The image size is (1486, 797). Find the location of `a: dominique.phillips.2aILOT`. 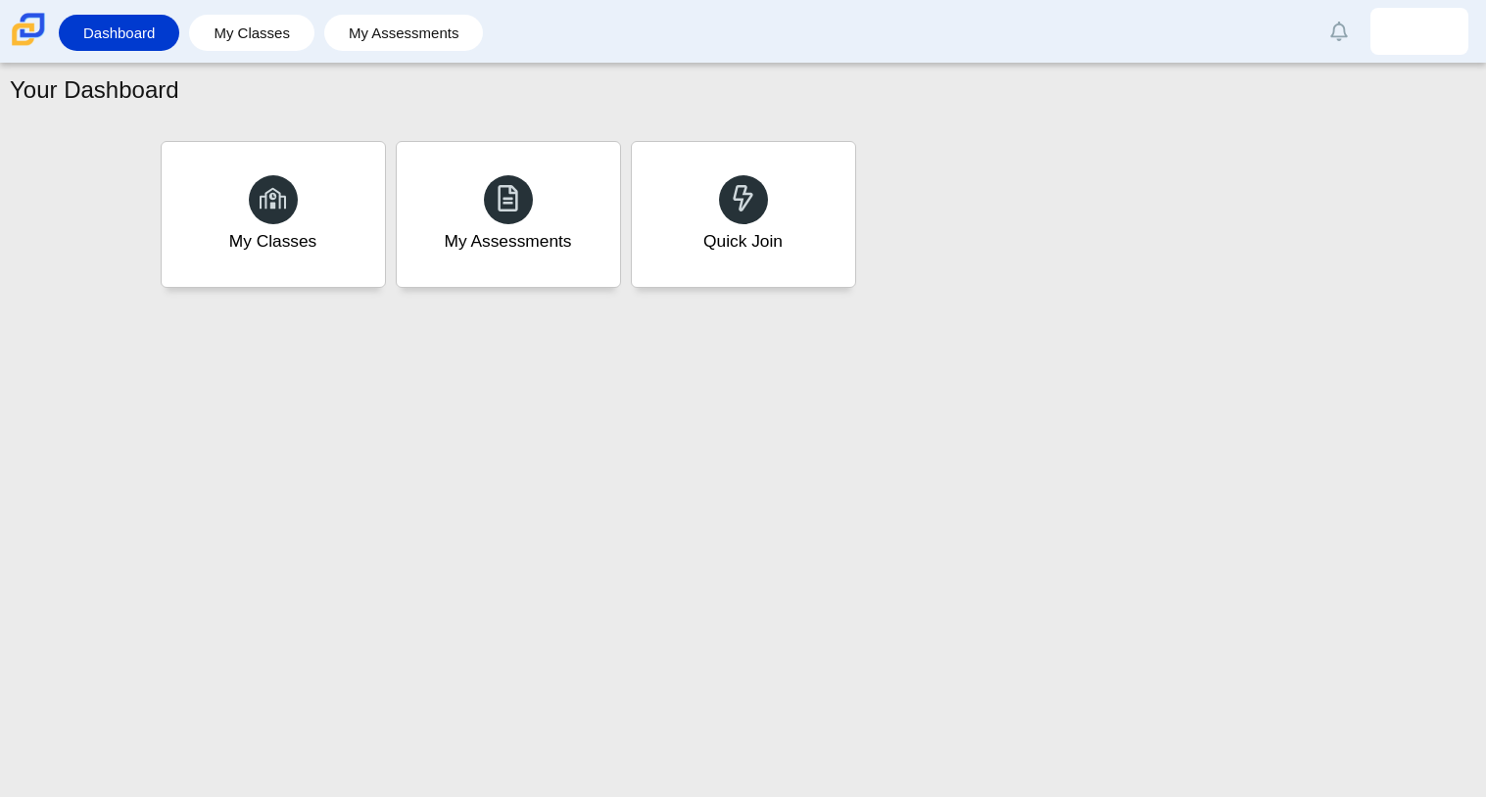

a: dominique.phillips.2aILOT is located at coordinates (1419, 31).